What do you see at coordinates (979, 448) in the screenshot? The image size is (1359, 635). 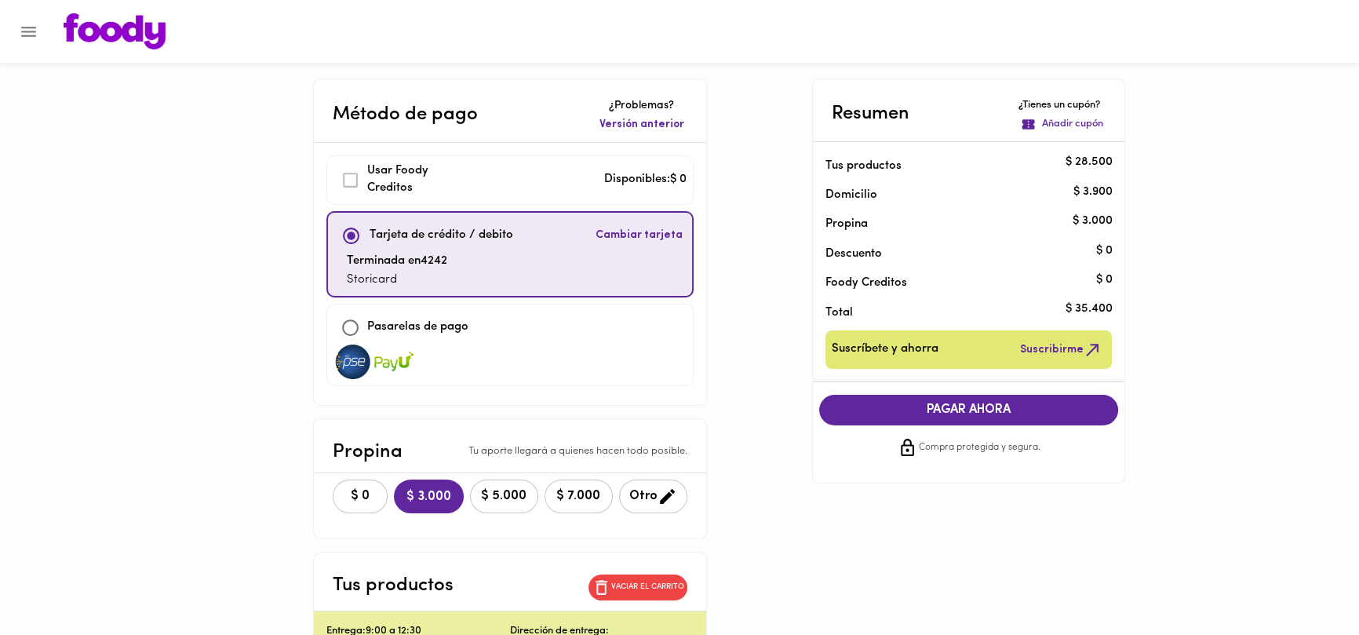 I see `span: Compra protegida y segura.` at bounding box center [979, 448].